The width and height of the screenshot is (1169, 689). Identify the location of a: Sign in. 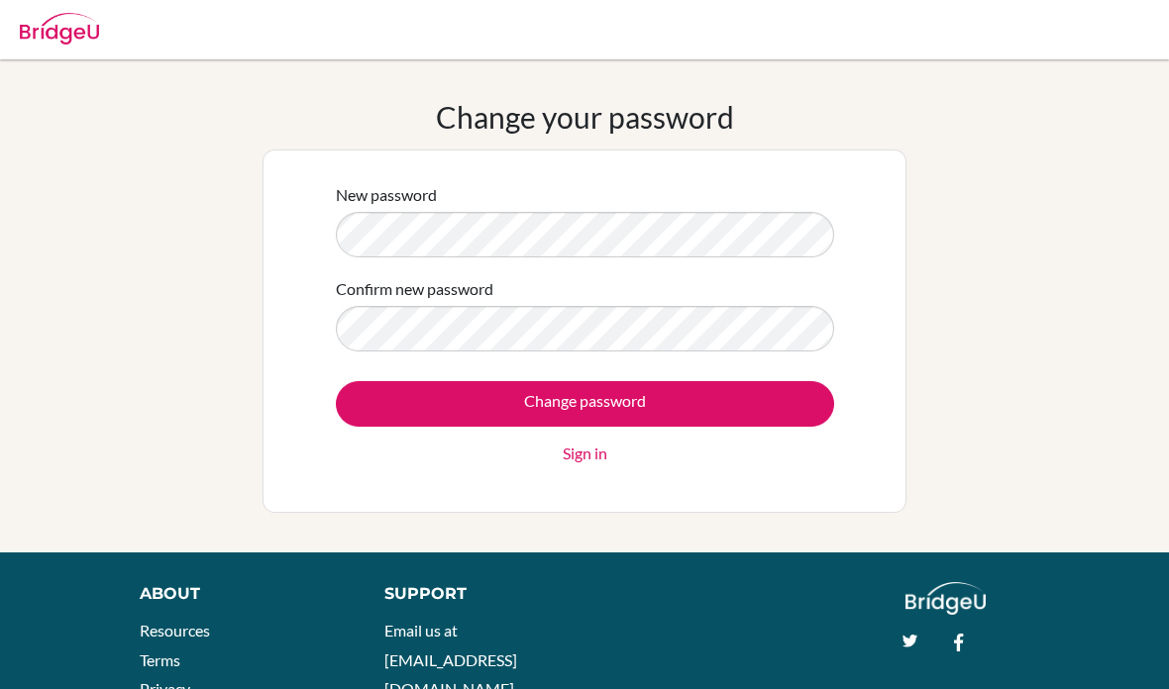
(584, 454).